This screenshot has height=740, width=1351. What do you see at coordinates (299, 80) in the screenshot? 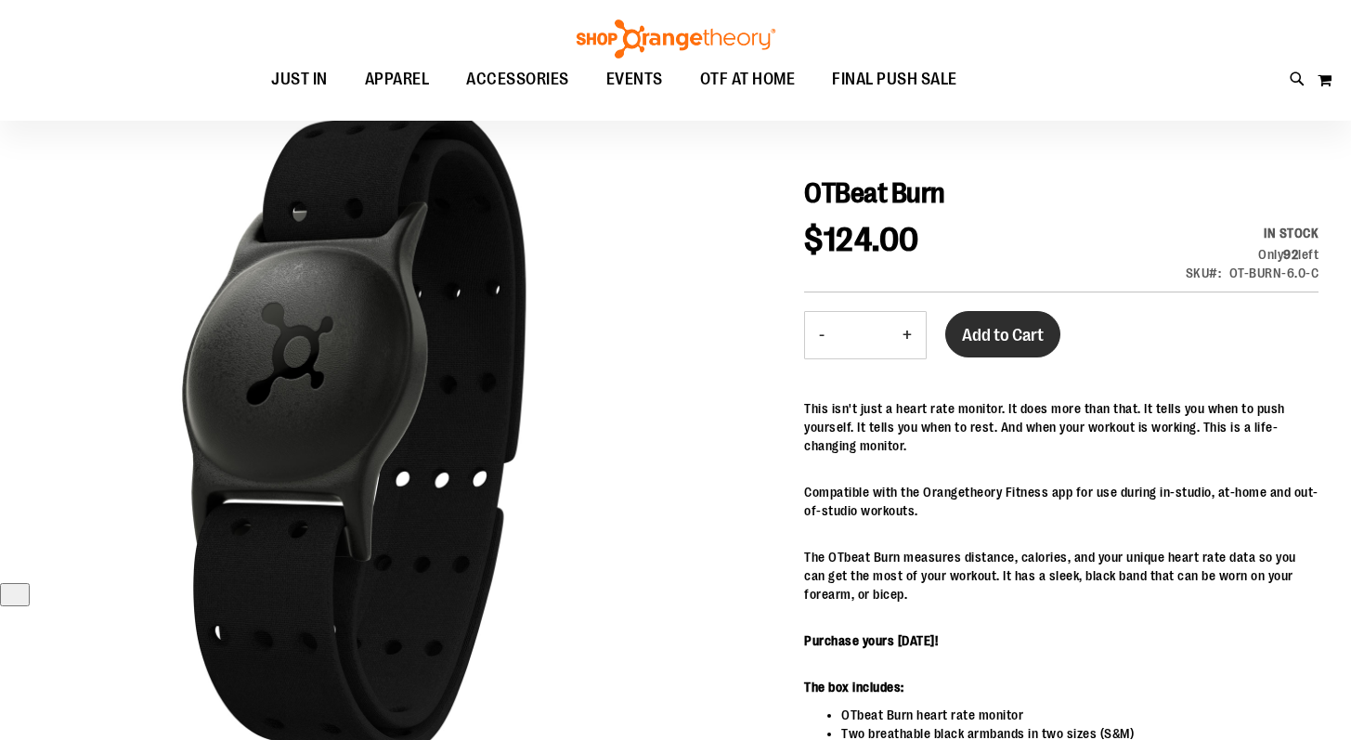
I see `a: JUST IN` at bounding box center [299, 80].